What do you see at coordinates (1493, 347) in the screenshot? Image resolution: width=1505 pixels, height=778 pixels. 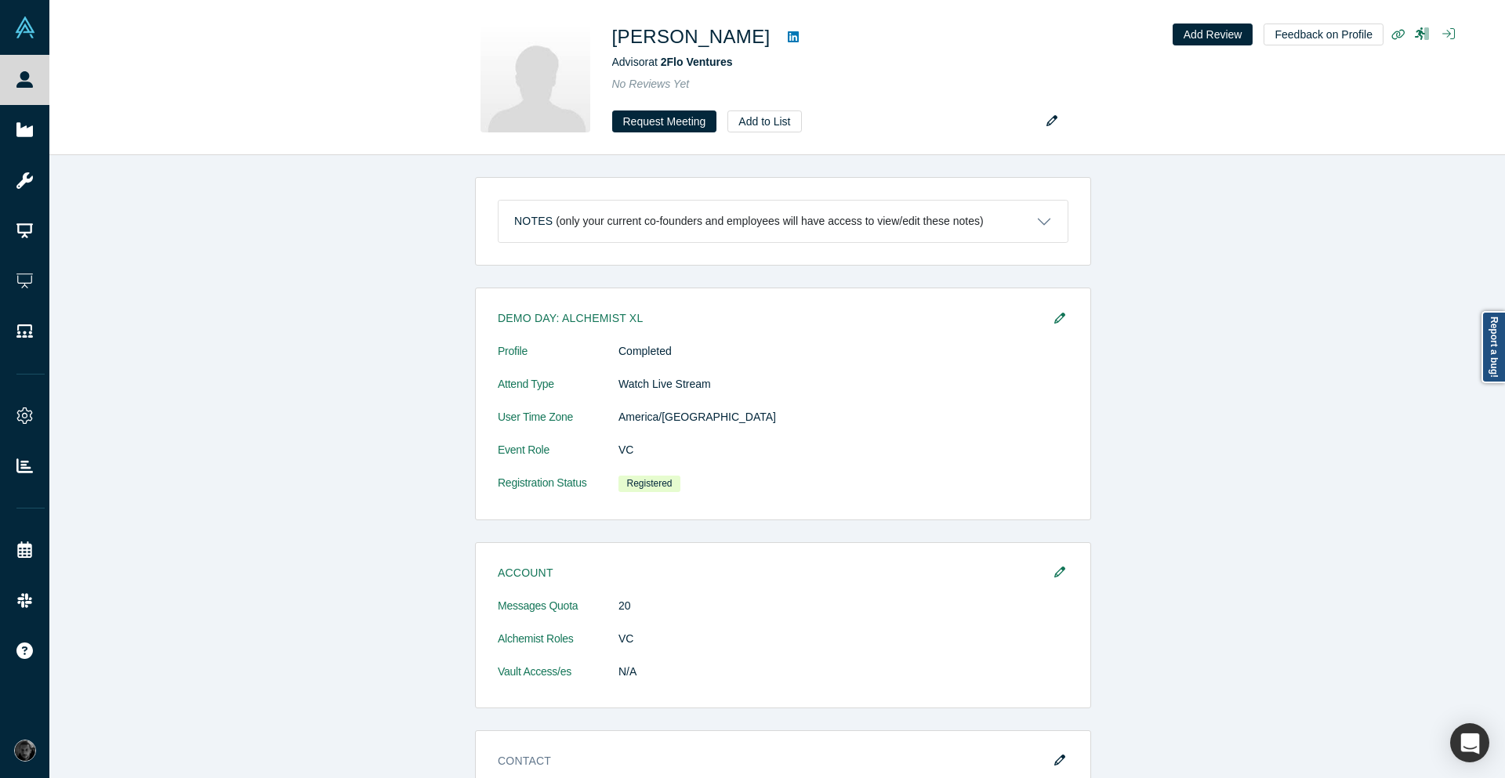 I see `a: Report a bug!` at bounding box center [1493, 347].